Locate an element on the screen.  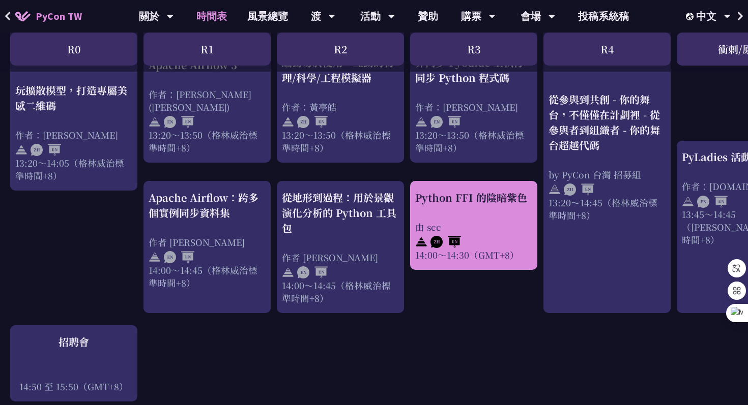
font: 投稿系統稿 is located at coordinates (603, 16).